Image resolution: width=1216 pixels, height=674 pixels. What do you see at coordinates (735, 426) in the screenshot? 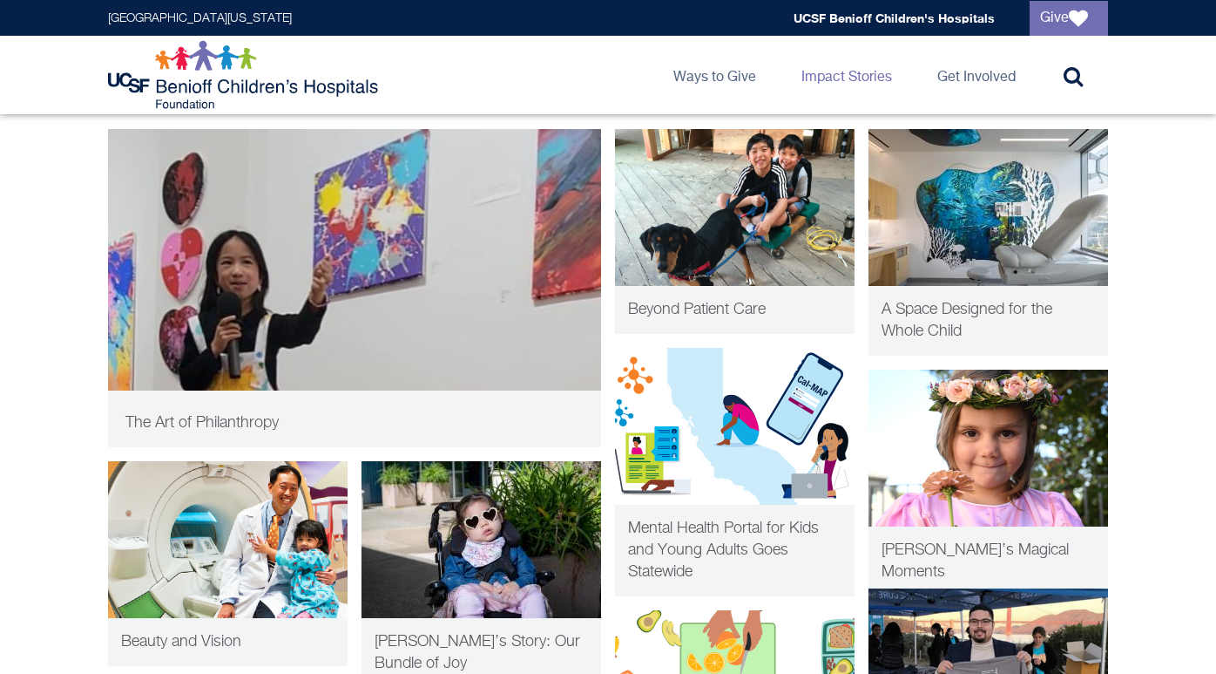
I see `img: CAL MAP` at bounding box center [735, 426].